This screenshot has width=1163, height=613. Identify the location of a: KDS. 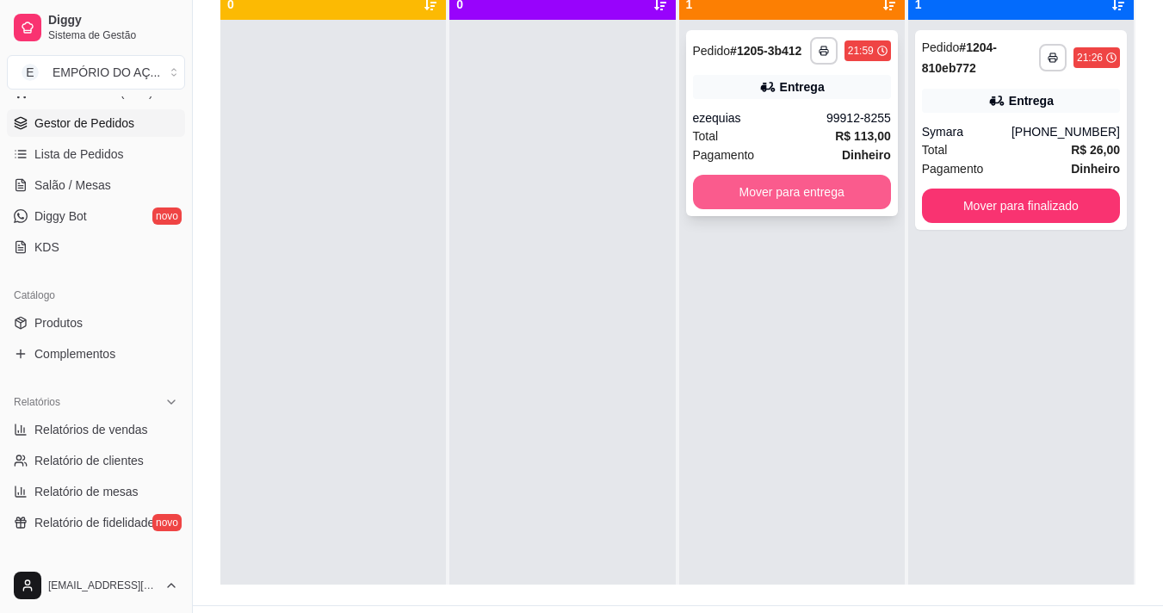
(96, 247).